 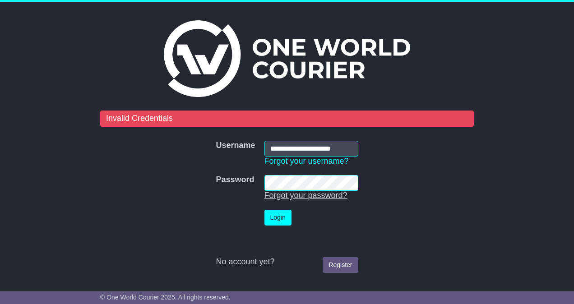 What do you see at coordinates (235, 146) in the screenshot?
I see `label: Username` at bounding box center [235, 146].